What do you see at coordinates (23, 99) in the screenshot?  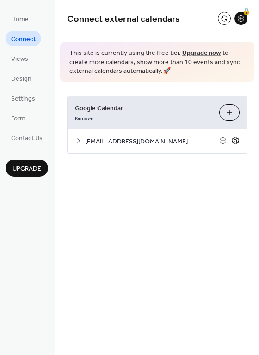 I see `span: Settings` at bounding box center [23, 99].